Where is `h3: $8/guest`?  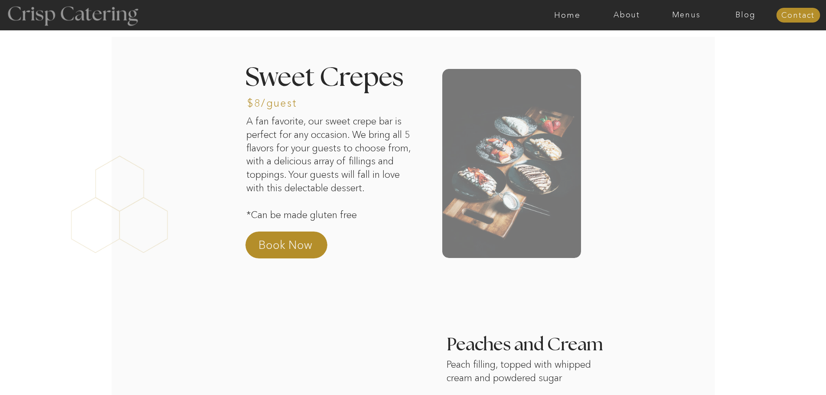
h3: $8/guest is located at coordinates (283, 104).